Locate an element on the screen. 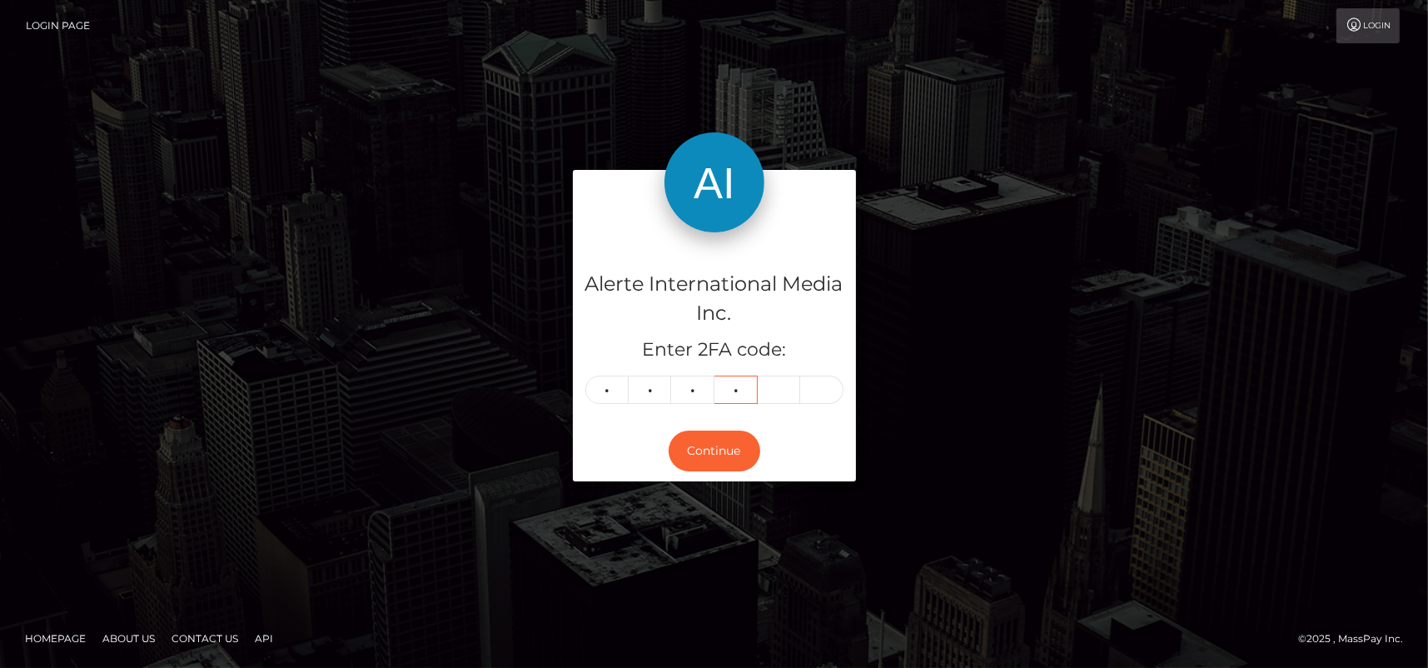 The height and width of the screenshot is (668, 1428). a: Login Page is located at coordinates (57, 26).